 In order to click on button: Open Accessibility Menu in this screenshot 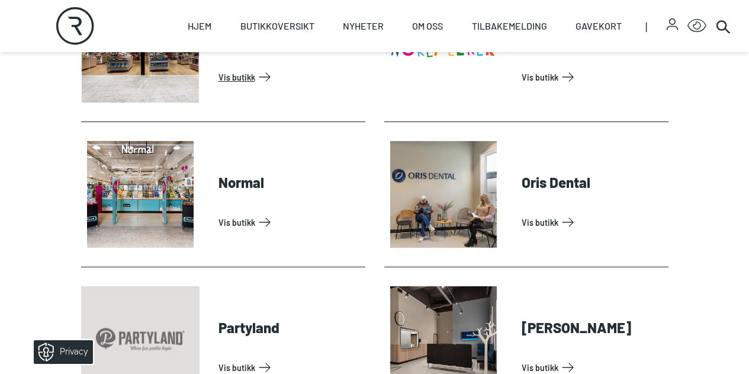, I will do `click(697, 26)`.